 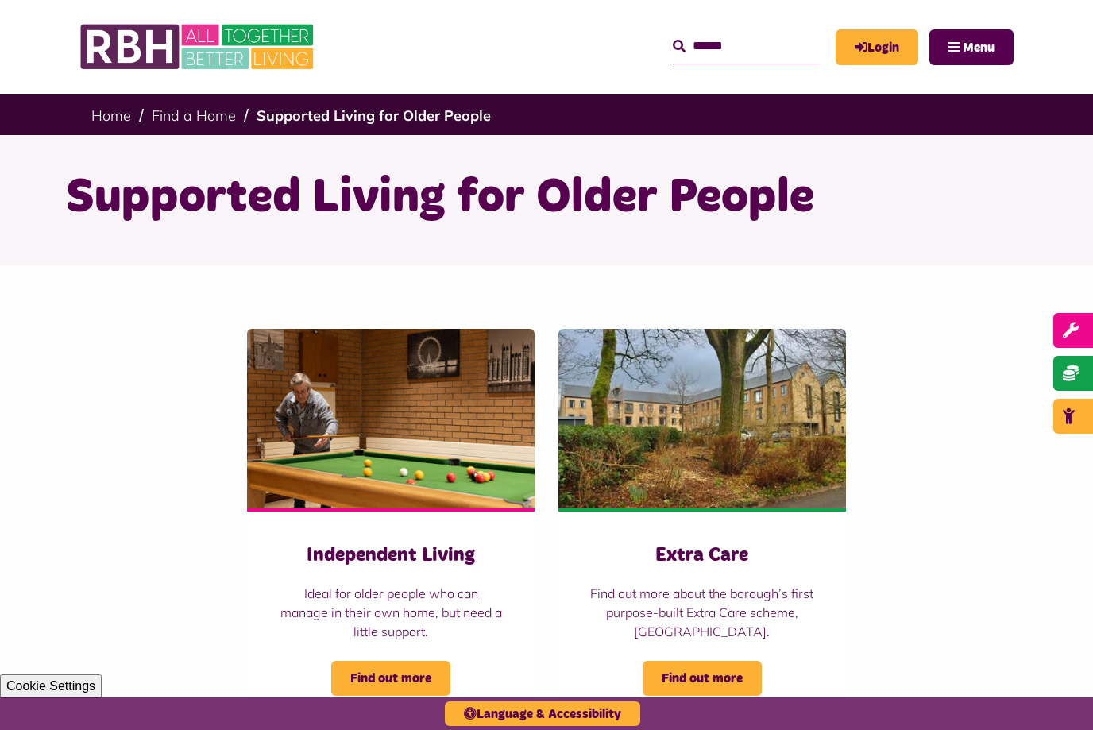 What do you see at coordinates (194, 115) in the screenshot?
I see `a: Find a Home` at bounding box center [194, 115].